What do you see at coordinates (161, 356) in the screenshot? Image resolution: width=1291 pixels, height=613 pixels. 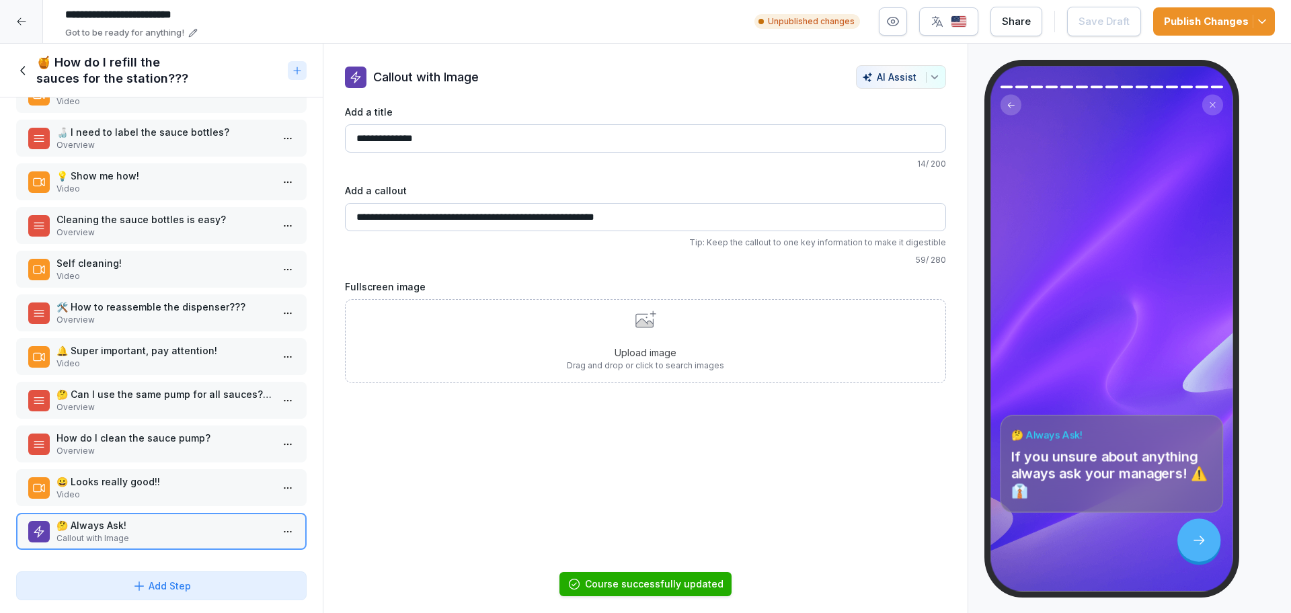 I see `div: 🔔 Super important, pay attention!Video` at bounding box center [161, 356].